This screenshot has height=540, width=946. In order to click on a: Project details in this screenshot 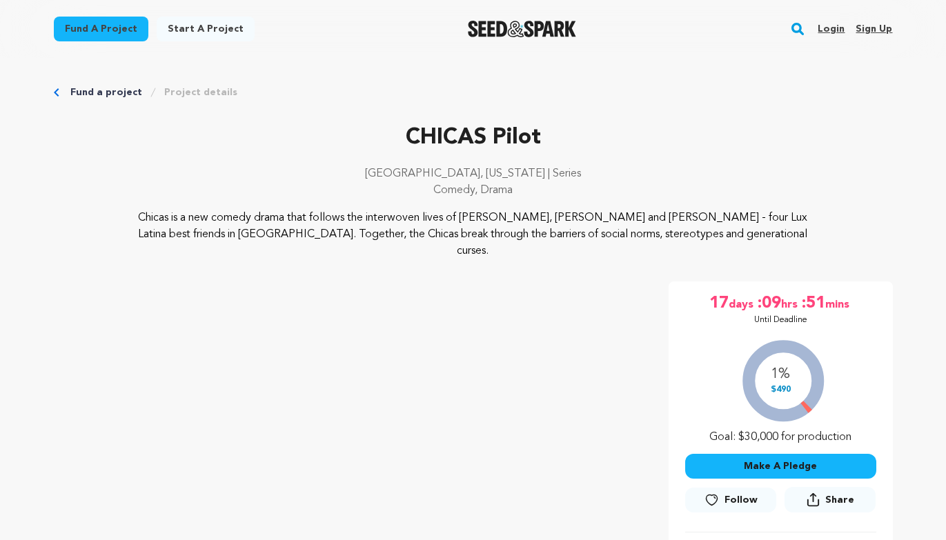, I will do `click(201, 92)`.